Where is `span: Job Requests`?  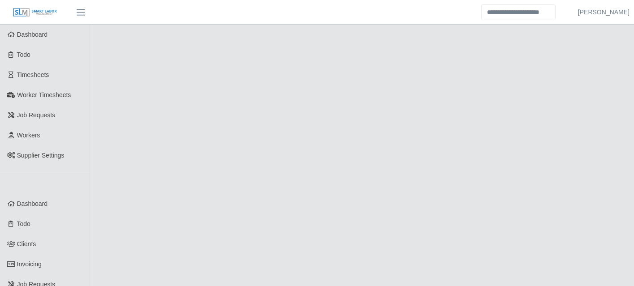
span: Job Requests is located at coordinates (36, 115).